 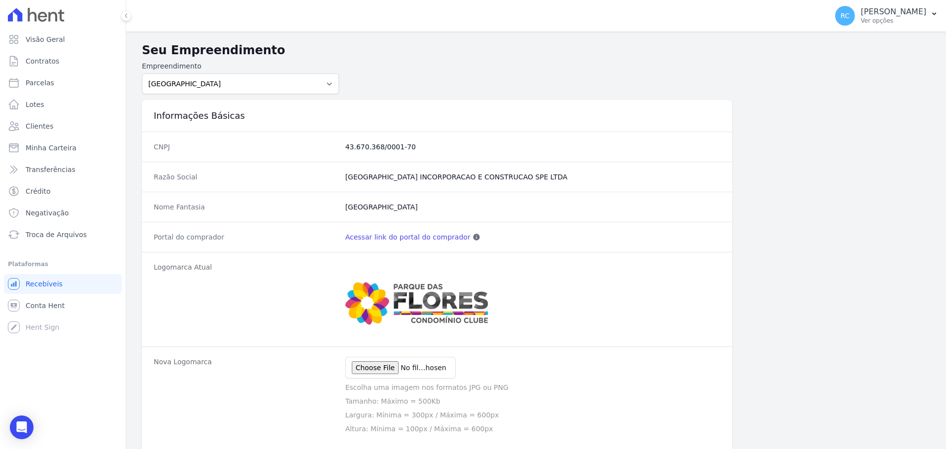 I want to click on a: Clientes, so click(x=63, y=126).